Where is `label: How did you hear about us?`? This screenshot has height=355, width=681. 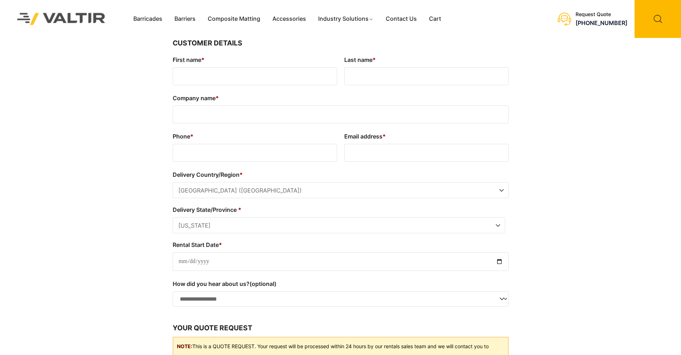 label: How did you hear about us? is located at coordinates (341, 284).